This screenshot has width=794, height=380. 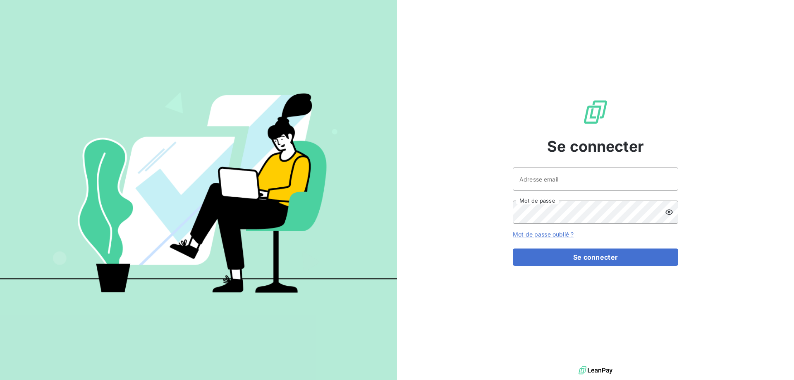 I want to click on a: Mot de passe oublié ?, so click(x=543, y=234).